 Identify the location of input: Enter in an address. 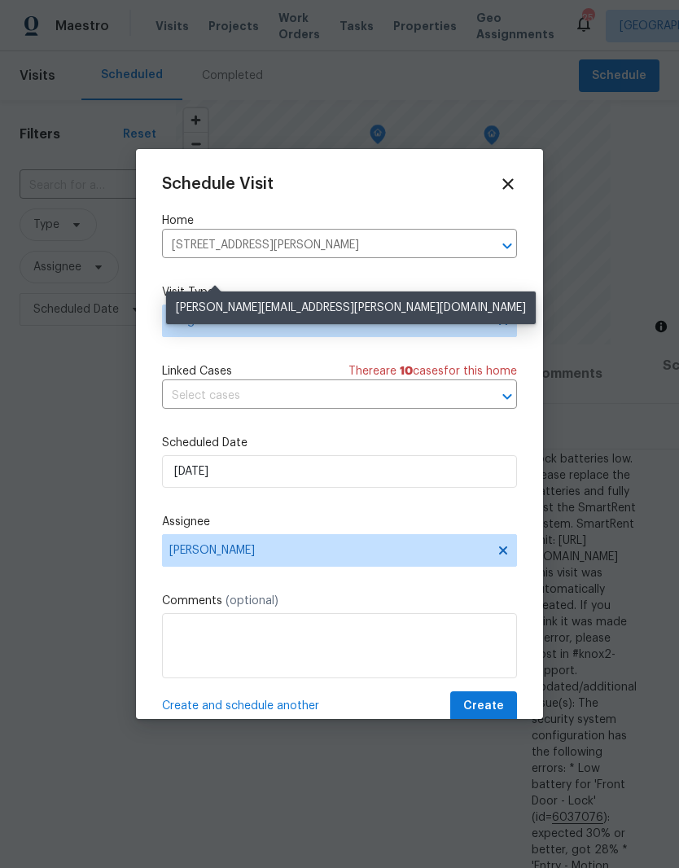
(317, 245).